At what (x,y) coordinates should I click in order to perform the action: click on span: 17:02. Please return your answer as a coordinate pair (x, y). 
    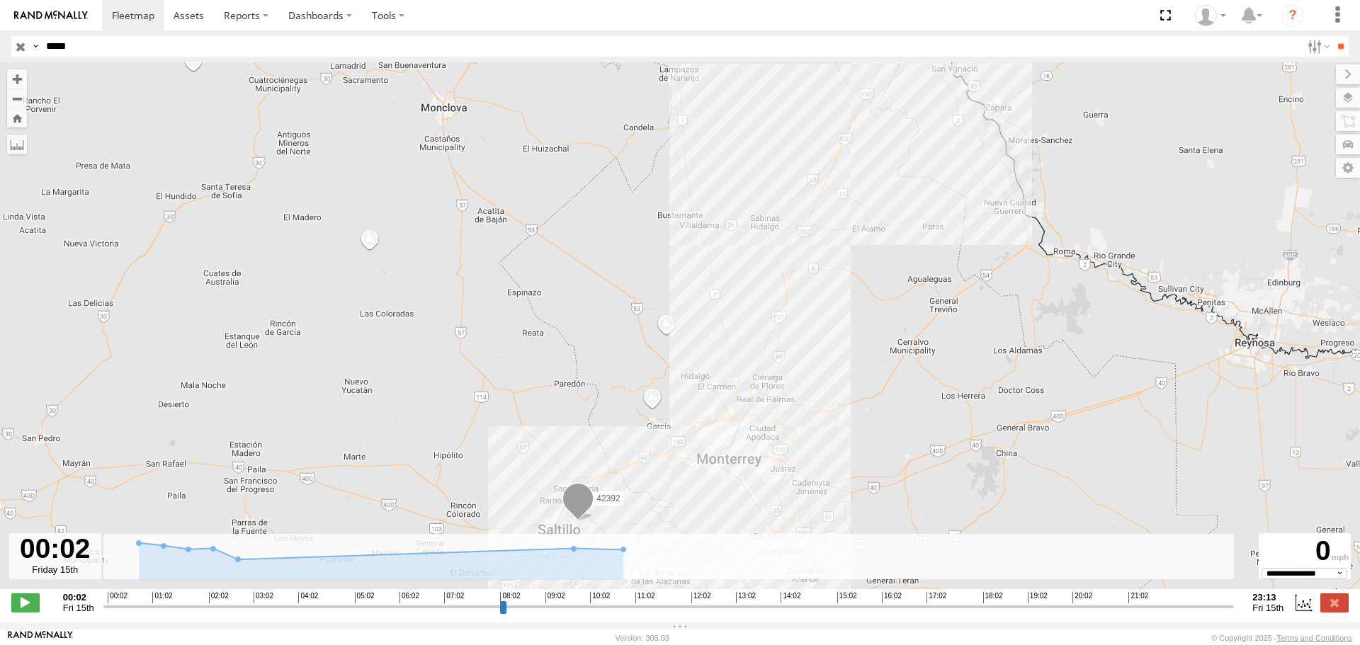
    Looking at the image, I should click on (936, 598).